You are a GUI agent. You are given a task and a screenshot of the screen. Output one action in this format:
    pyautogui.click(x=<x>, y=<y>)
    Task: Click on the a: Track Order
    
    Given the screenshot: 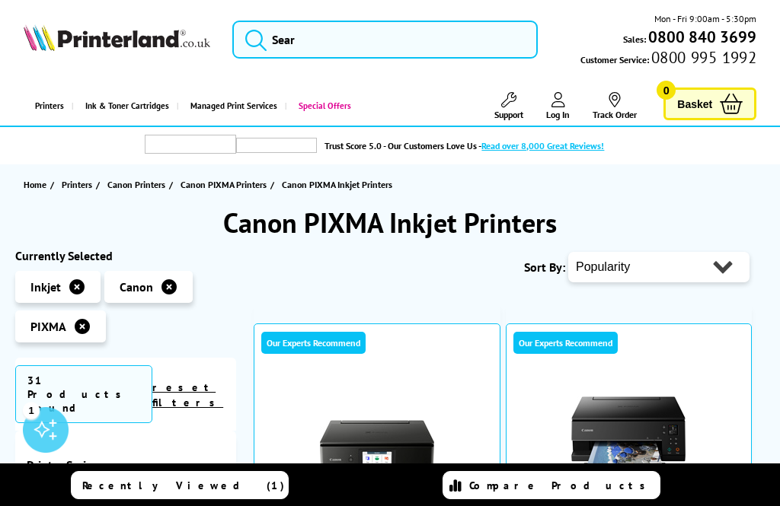 What is the action you would take?
    pyautogui.click(x=615, y=106)
    